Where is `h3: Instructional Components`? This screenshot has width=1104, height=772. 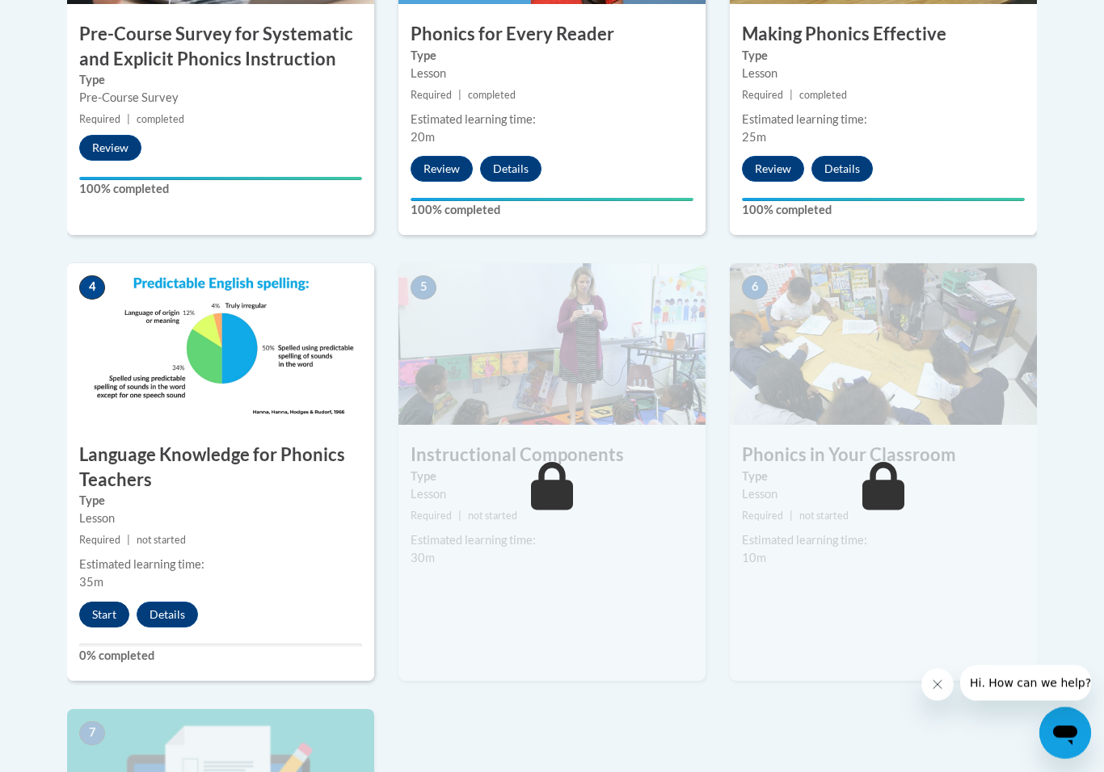
h3: Instructional Components is located at coordinates (552, 456).